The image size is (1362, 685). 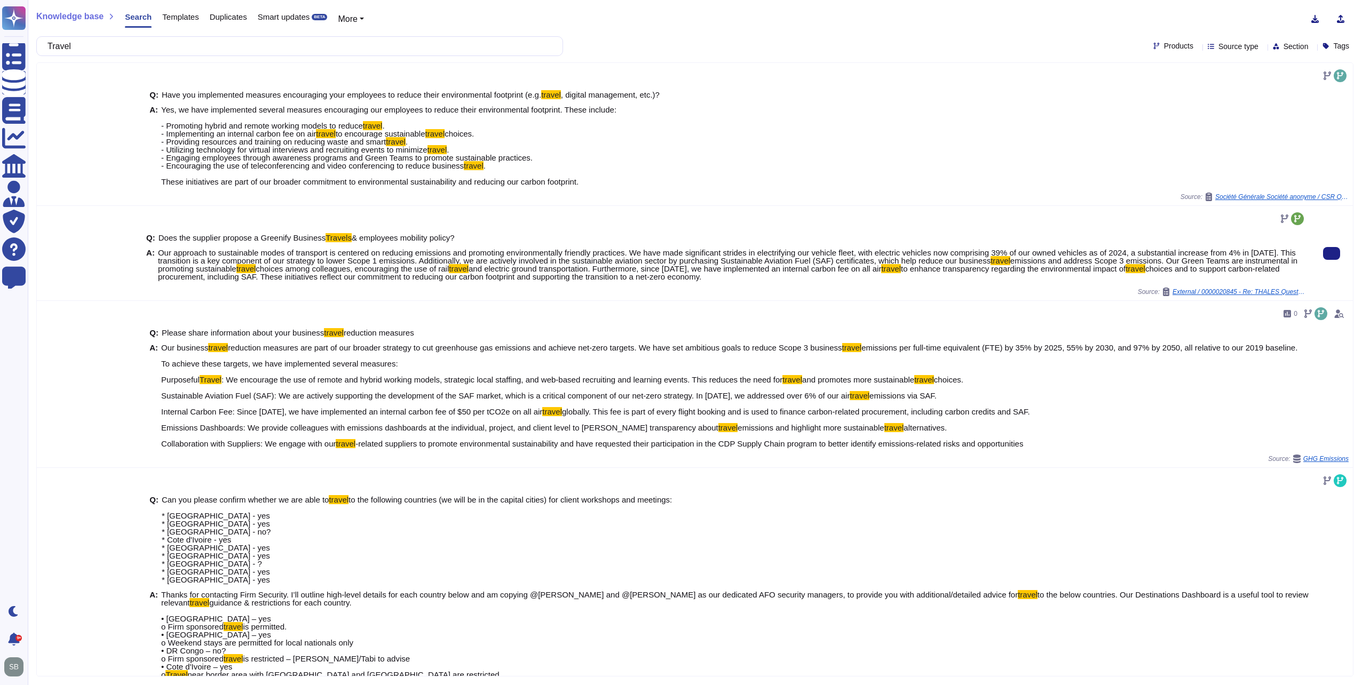 What do you see at coordinates (379, 332) in the screenshot?
I see `span: reduction measures` at bounding box center [379, 332].